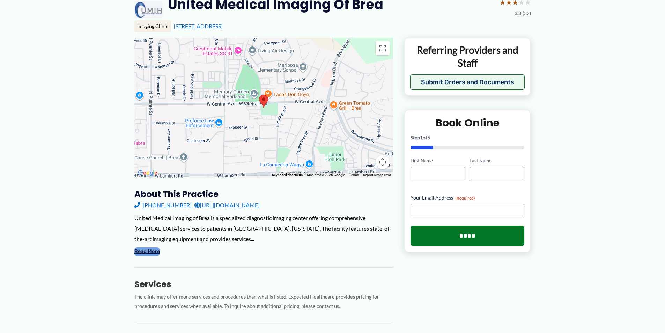 The image size is (665, 333). I want to click on a: Open this area in Google Maps (opens a new window), so click(148, 173).